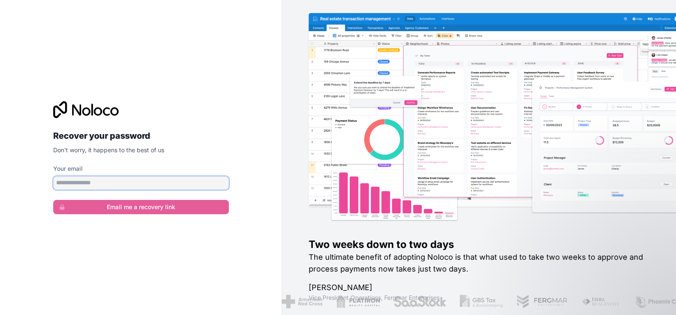  I want to click on p: Don't worry, it happens to the best of us, so click(141, 150).